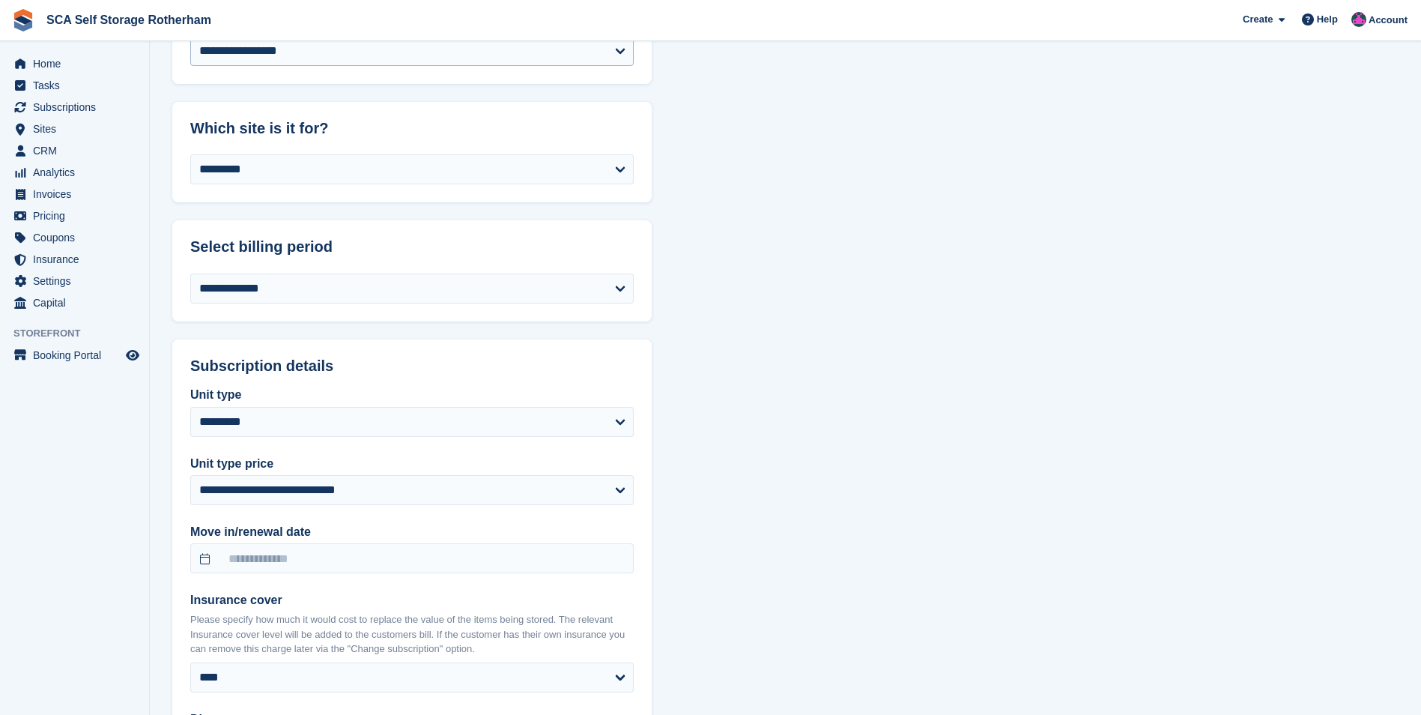 The height and width of the screenshot is (715, 1421). What do you see at coordinates (1327, 19) in the screenshot?
I see `span: Help` at bounding box center [1327, 19].